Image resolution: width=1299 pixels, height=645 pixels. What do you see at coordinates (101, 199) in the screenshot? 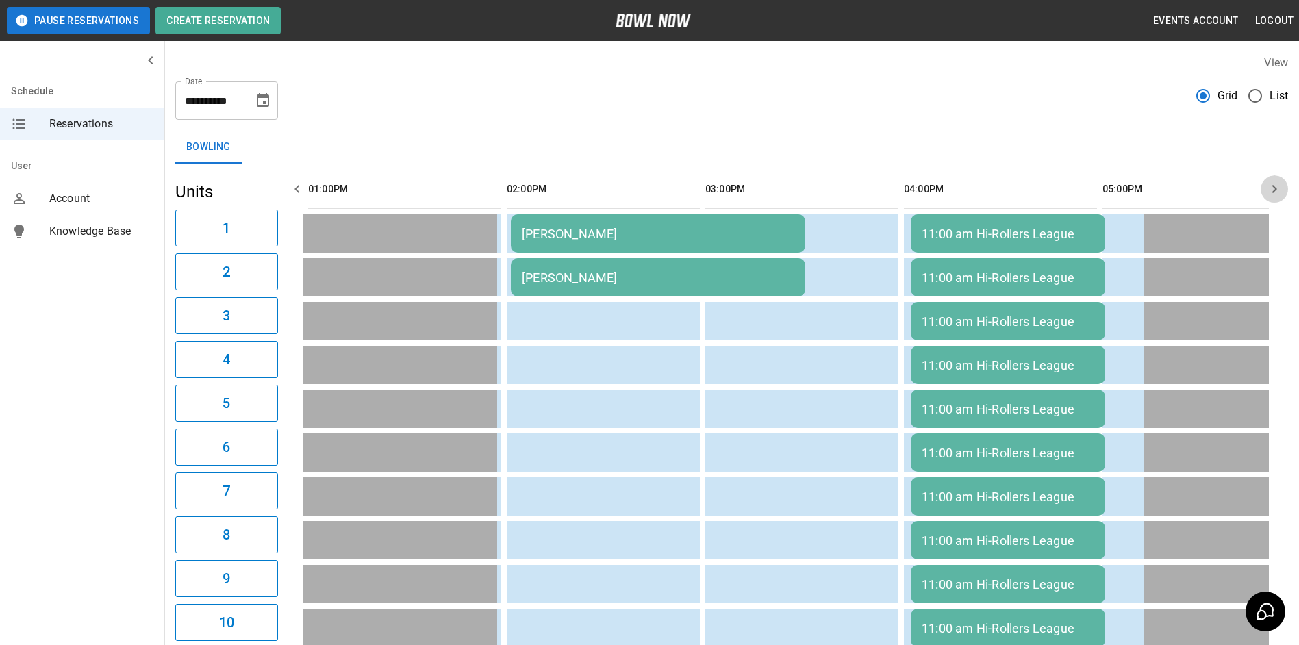
I see `span: Account` at bounding box center [101, 199].